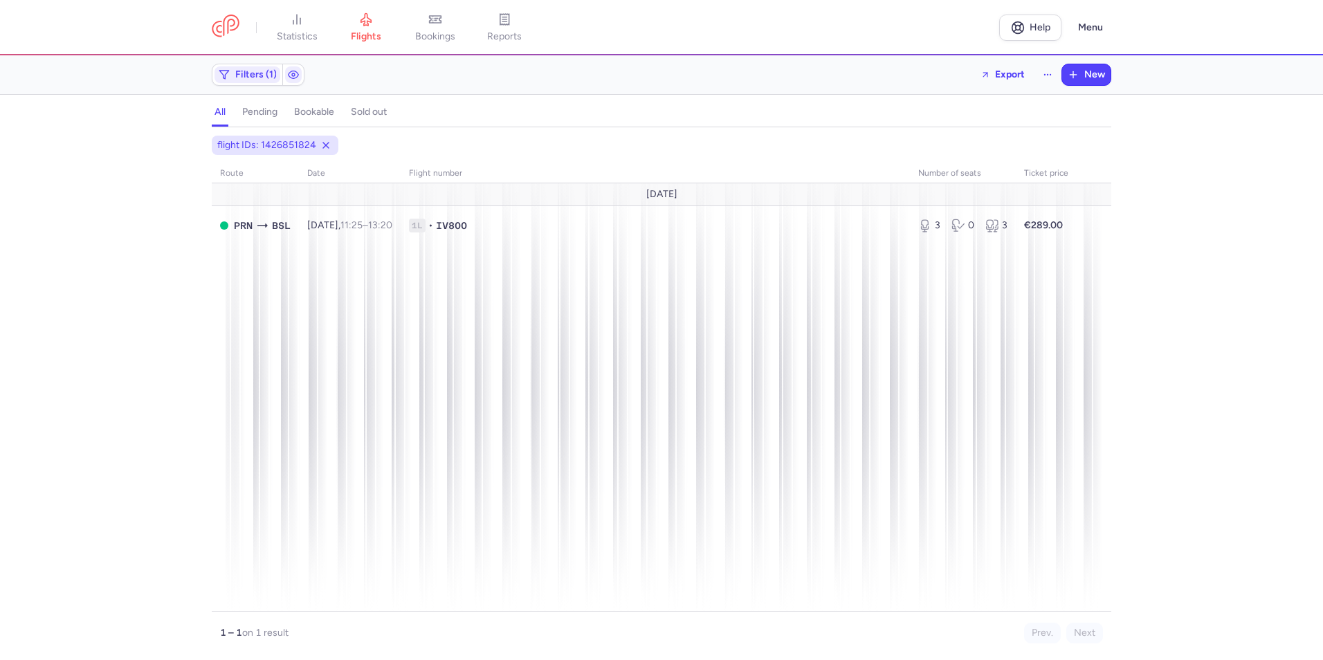 This screenshot has width=1323, height=660. I want to click on a: CitizenPlane red outlined logo, so click(226, 27).